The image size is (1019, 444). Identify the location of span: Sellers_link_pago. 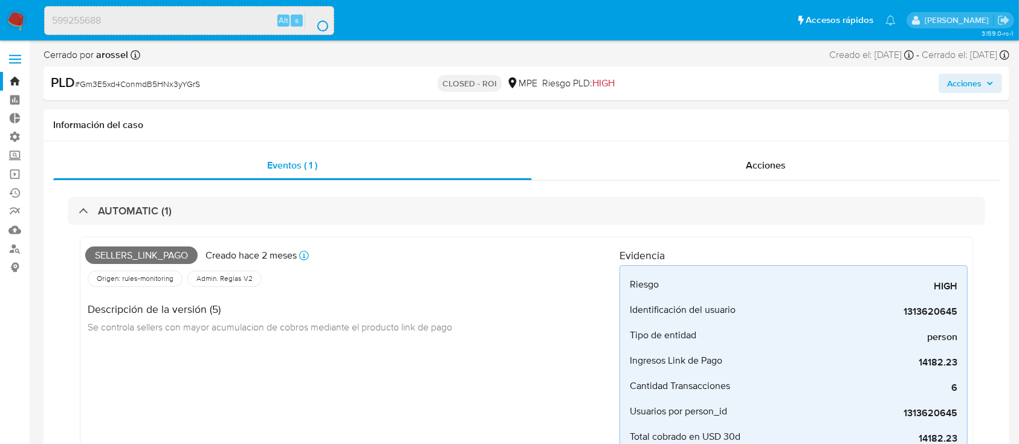
(141, 256).